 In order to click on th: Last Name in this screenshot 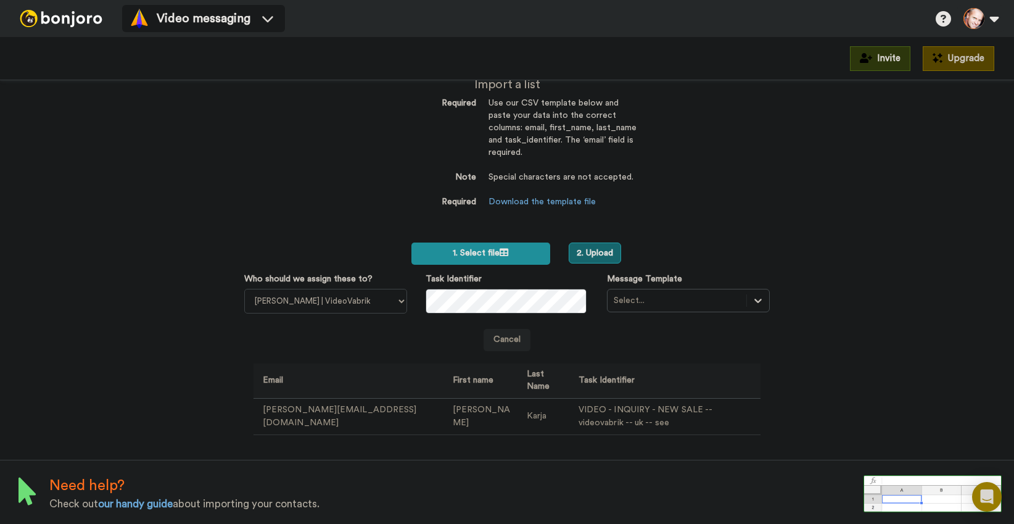, I will do `click(543, 380)`.